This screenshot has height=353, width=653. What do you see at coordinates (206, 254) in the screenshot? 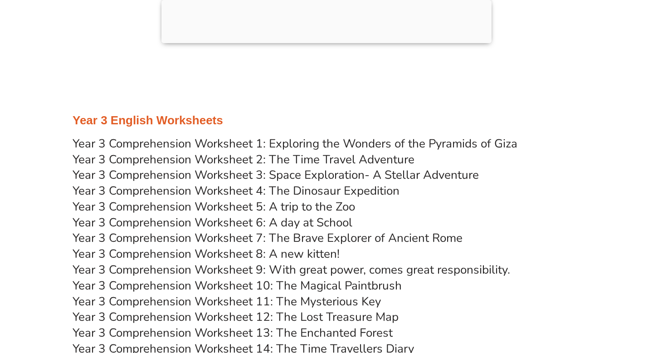
I see `a: Year 3 Comprehension Worksheet 8: A new kitten!` at bounding box center [206, 254].